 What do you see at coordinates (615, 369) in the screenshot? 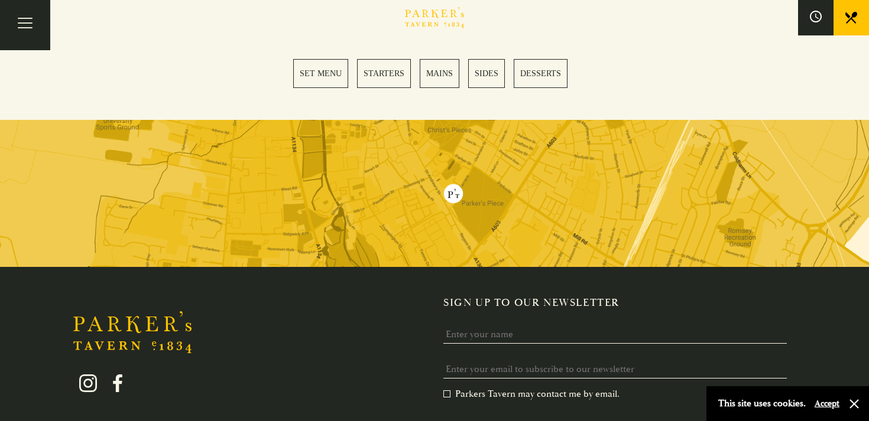
I see `input: Enter your email to subscribe to our newsletter` at bounding box center [615, 369].